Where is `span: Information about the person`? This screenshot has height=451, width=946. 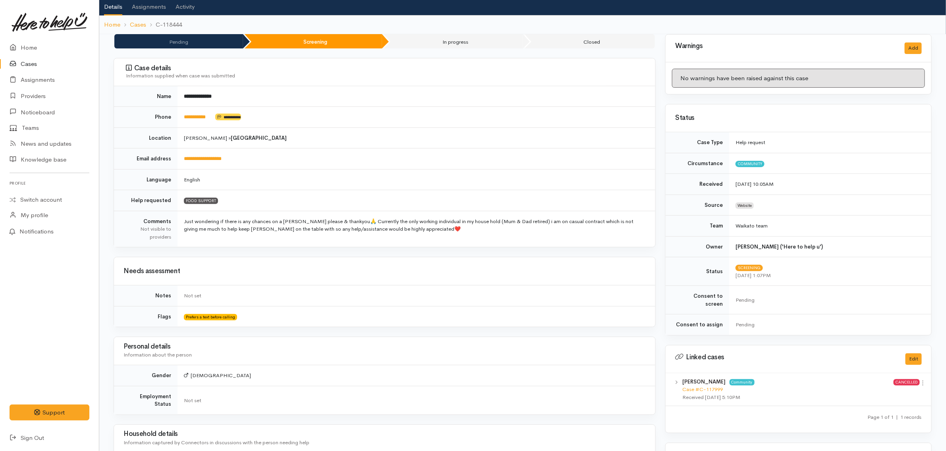
span: Information about the person is located at coordinates (158, 355).